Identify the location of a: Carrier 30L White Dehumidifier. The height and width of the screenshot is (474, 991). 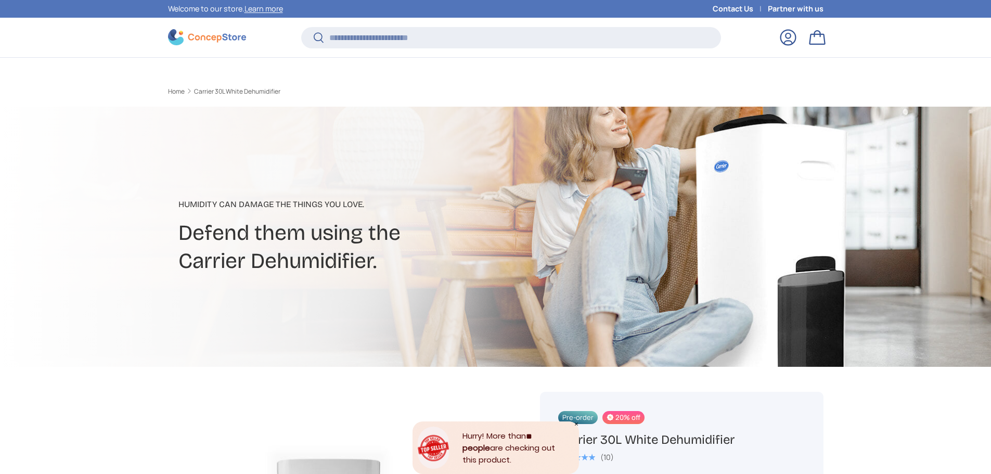
(237, 92).